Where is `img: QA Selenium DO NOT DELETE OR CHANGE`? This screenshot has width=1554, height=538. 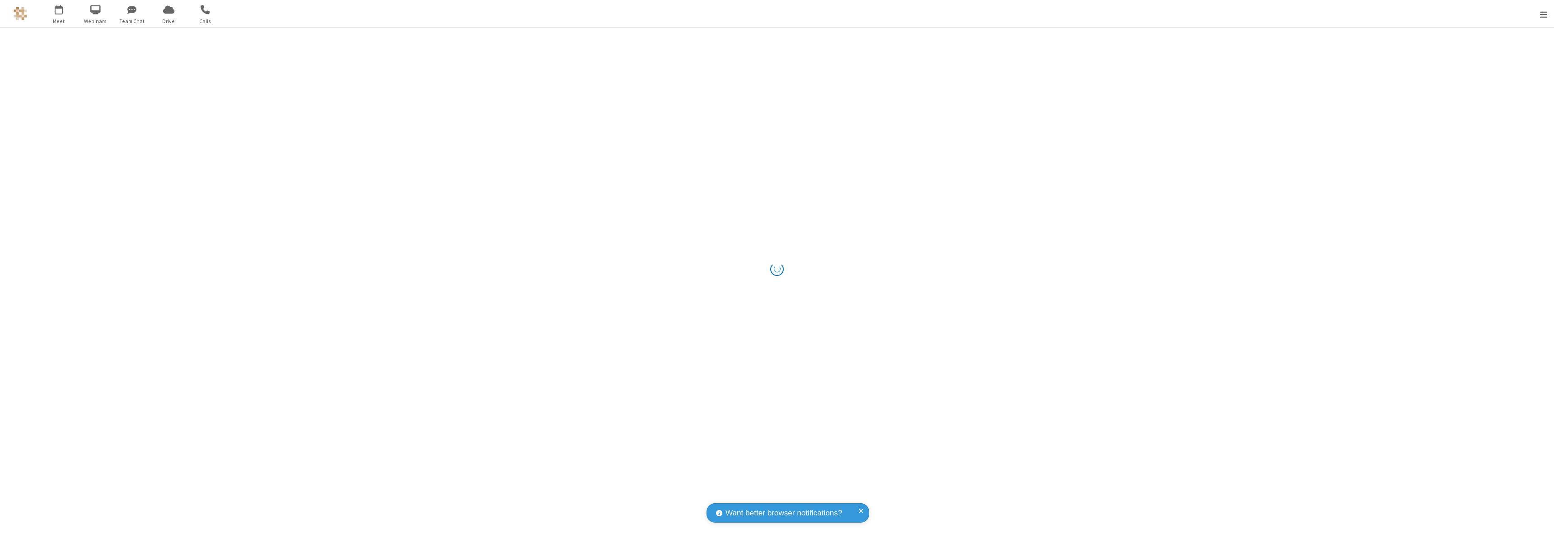 img: QA Selenium DO NOT DELETE OR CHANGE is located at coordinates (20, 14).